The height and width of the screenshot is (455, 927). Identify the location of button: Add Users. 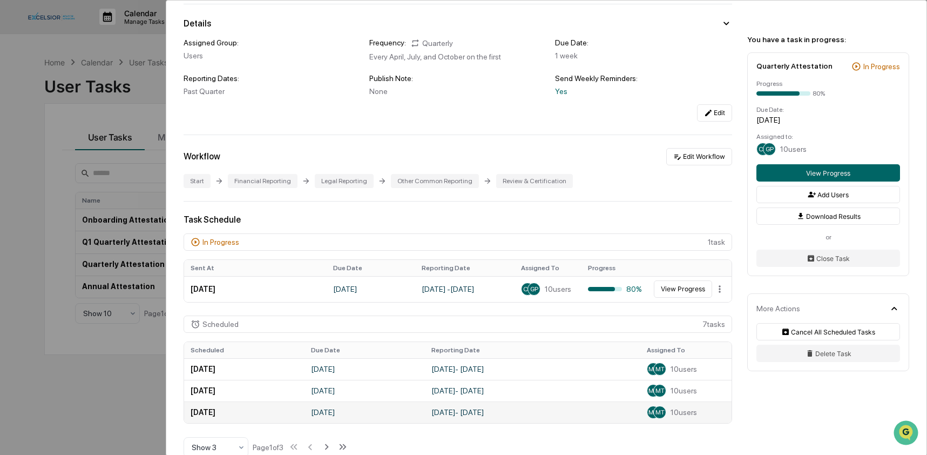
(828, 194).